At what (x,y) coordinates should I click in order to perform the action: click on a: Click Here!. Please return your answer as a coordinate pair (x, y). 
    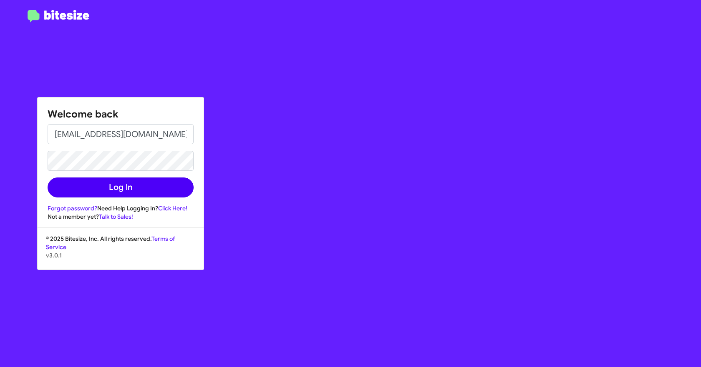
    Looking at the image, I should click on (173, 208).